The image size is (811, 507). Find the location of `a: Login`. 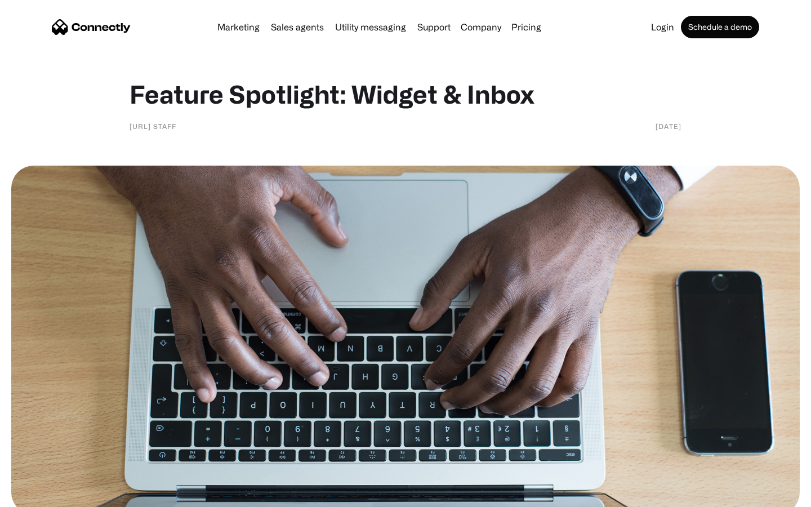

a: Login is located at coordinates (663, 27).